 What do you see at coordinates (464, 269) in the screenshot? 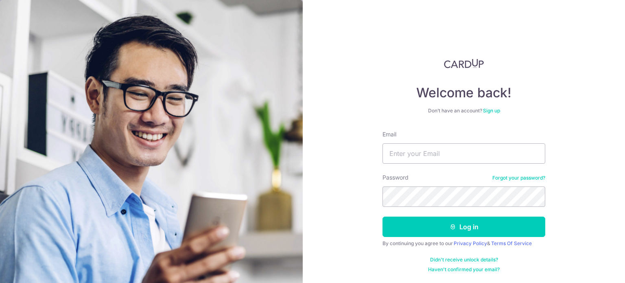
I see `a: Haven't confirmed your email?` at bounding box center [464, 269].